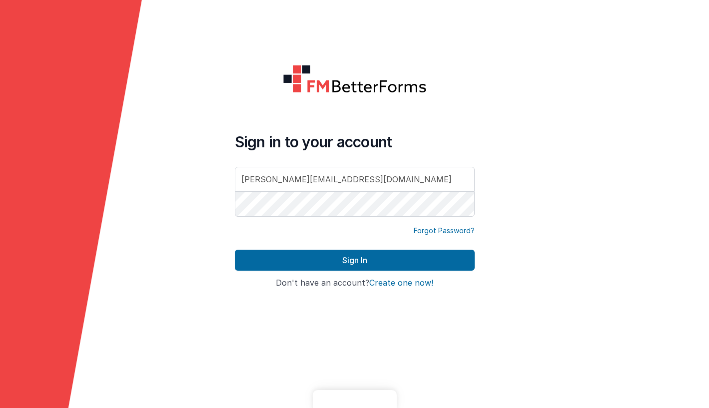 This screenshot has height=408, width=709. What do you see at coordinates (355, 260) in the screenshot?
I see `button: Sign In` at bounding box center [355, 260].